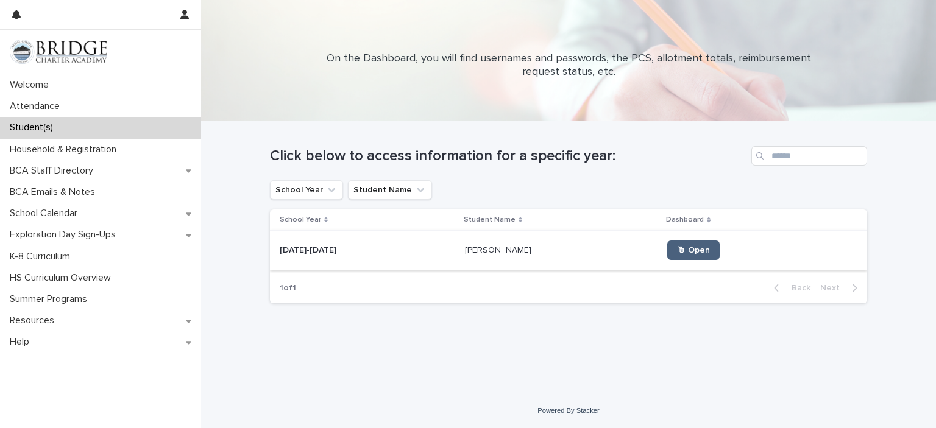 This screenshot has width=936, height=428. Describe the element at coordinates (568, 411) in the screenshot. I see `a: Powered By Stacker` at that location.